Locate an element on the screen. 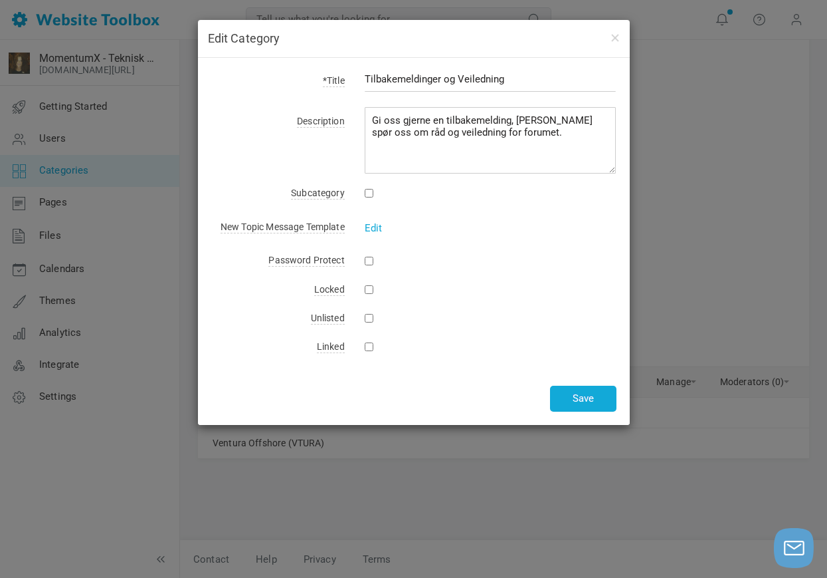  span: Subcategory is located at coordinates (318, 193).